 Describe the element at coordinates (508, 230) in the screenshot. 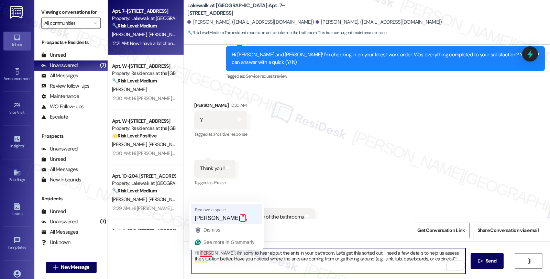

I see `button: Share Conversation via email` at that location.